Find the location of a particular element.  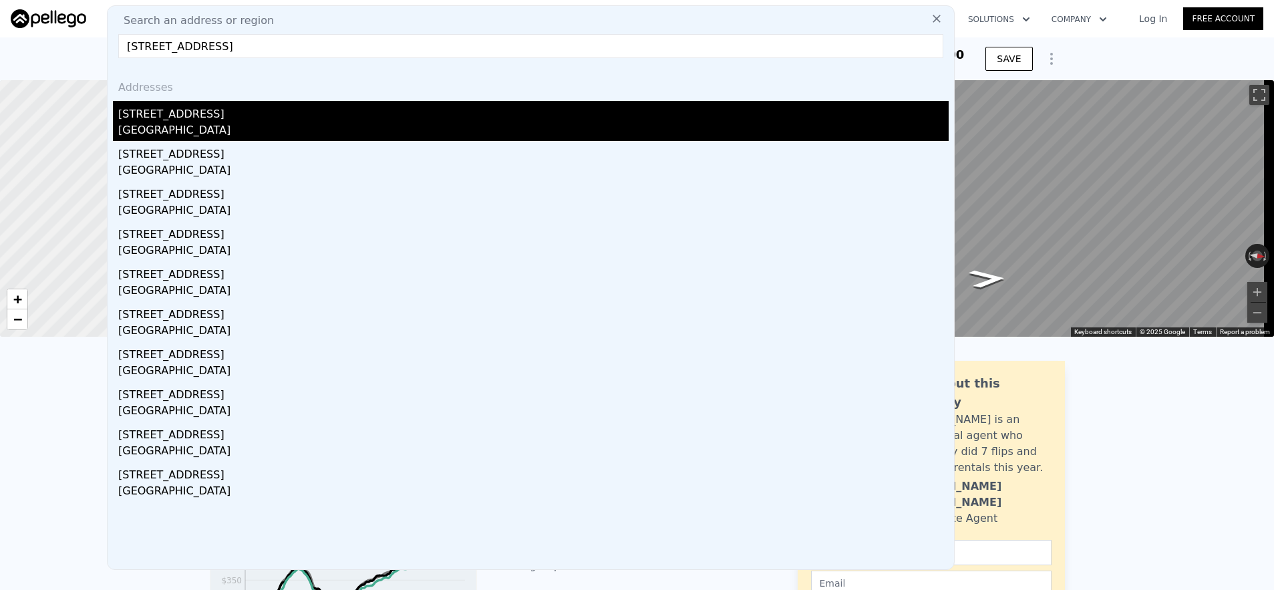

button: Zoom out is located at coordinates (1257, 313).